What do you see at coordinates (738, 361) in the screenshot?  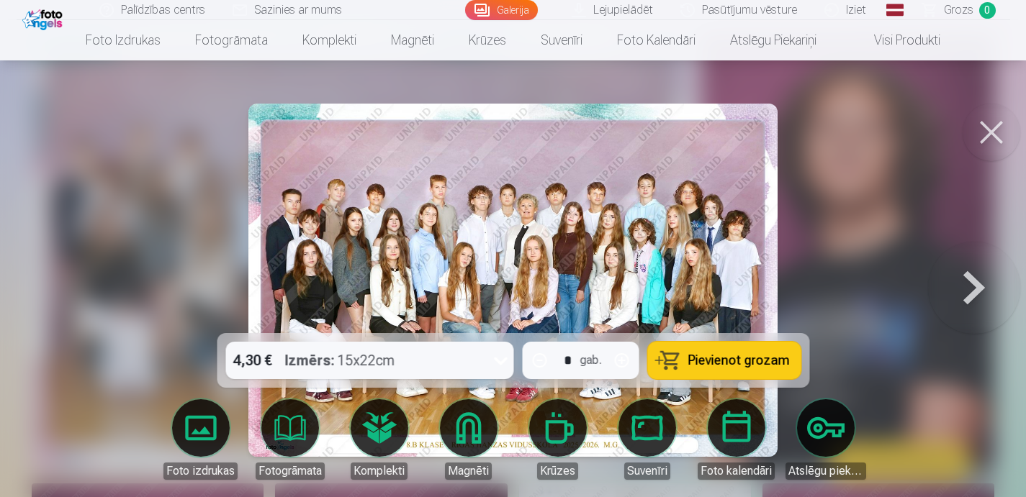 I see `span: Pievienot grozam` at bounding box center [738, 361].